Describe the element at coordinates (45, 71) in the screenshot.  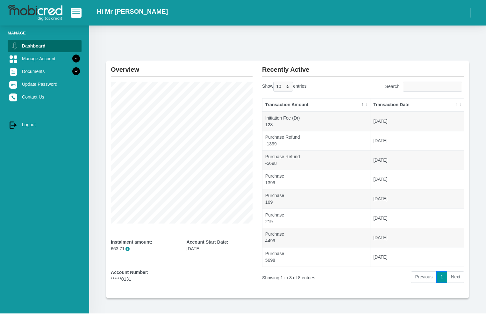
I see `a: Documents` at that location.